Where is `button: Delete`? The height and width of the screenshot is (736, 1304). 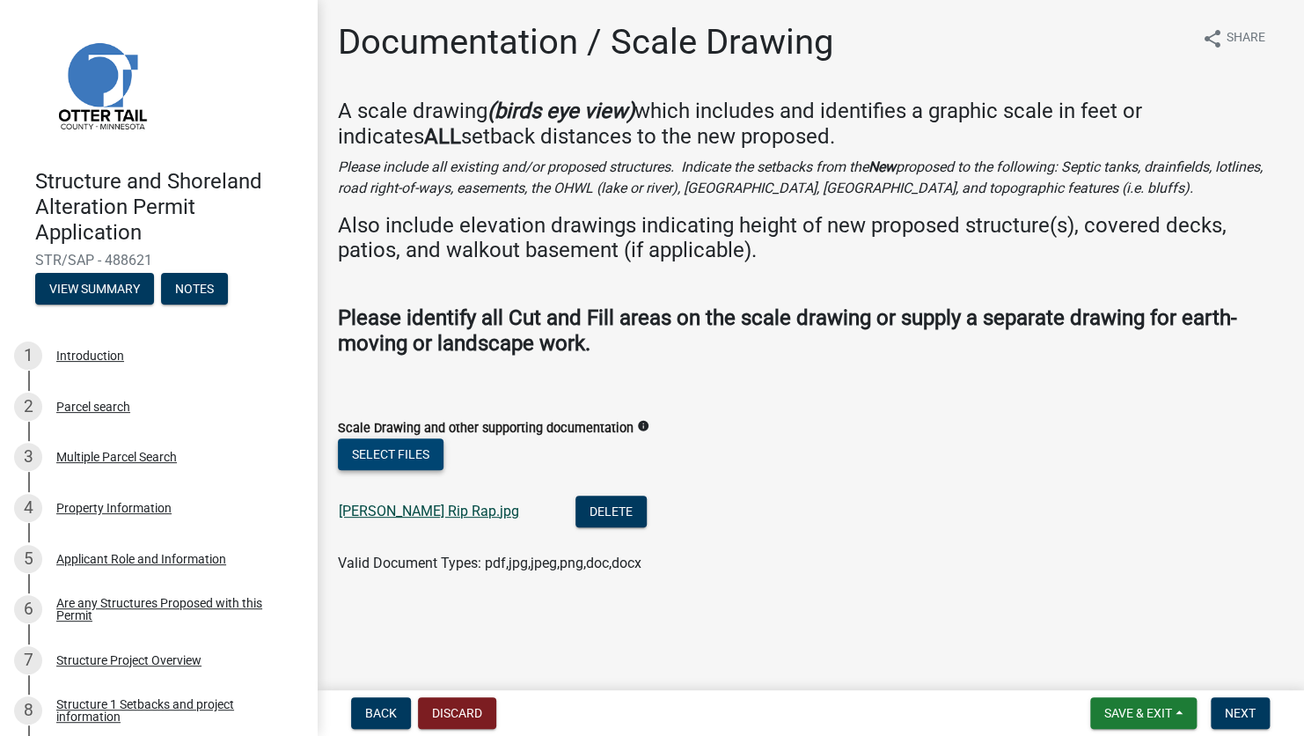 button: Delete is located at coordinates (611, 511).